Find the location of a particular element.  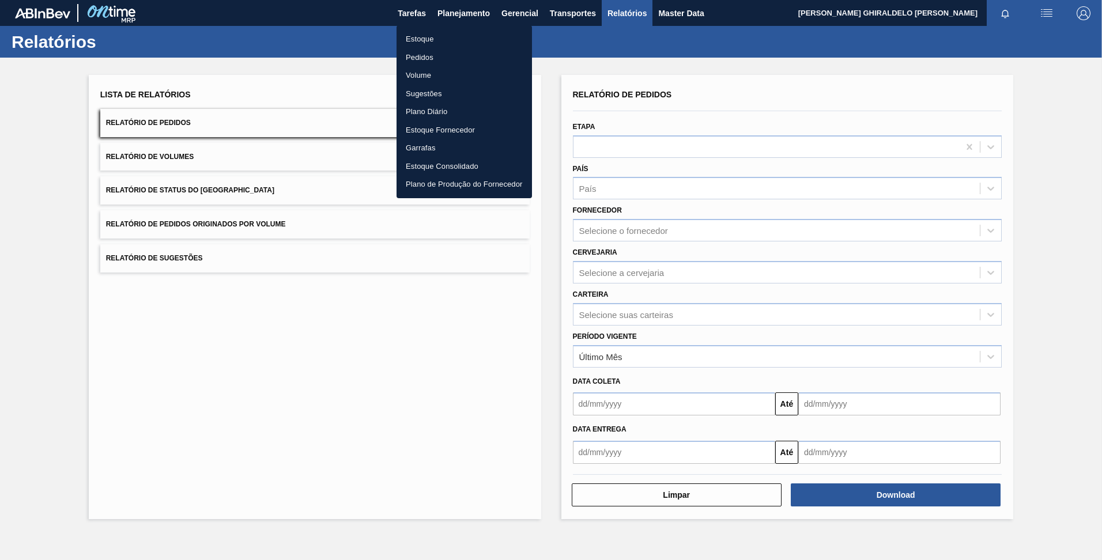

a: Pedidos is located at coordinates (464, 58).